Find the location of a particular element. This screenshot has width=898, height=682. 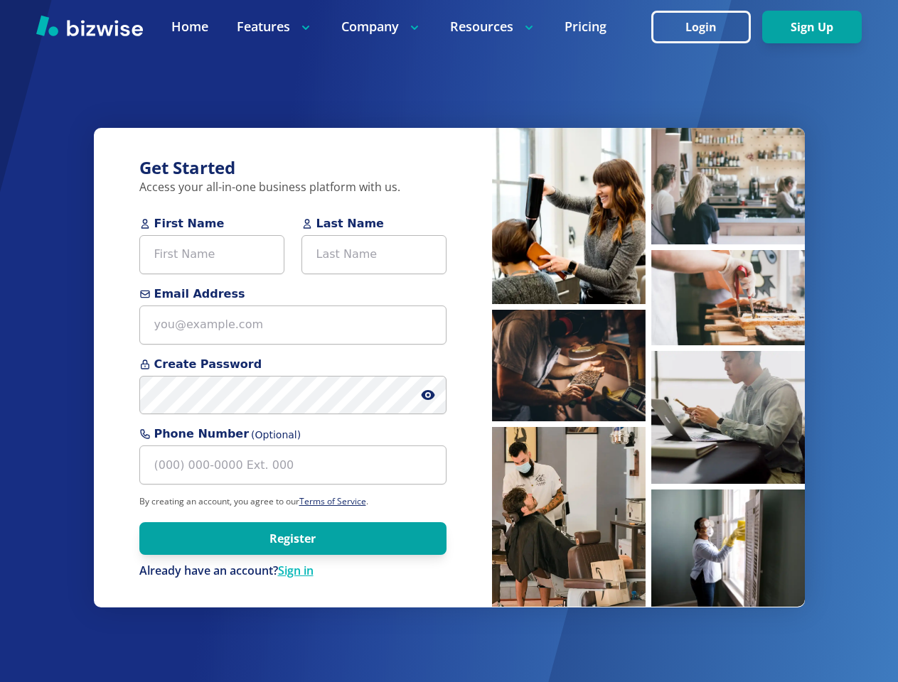

h3: Get Started is located at coordinates (293, 168).